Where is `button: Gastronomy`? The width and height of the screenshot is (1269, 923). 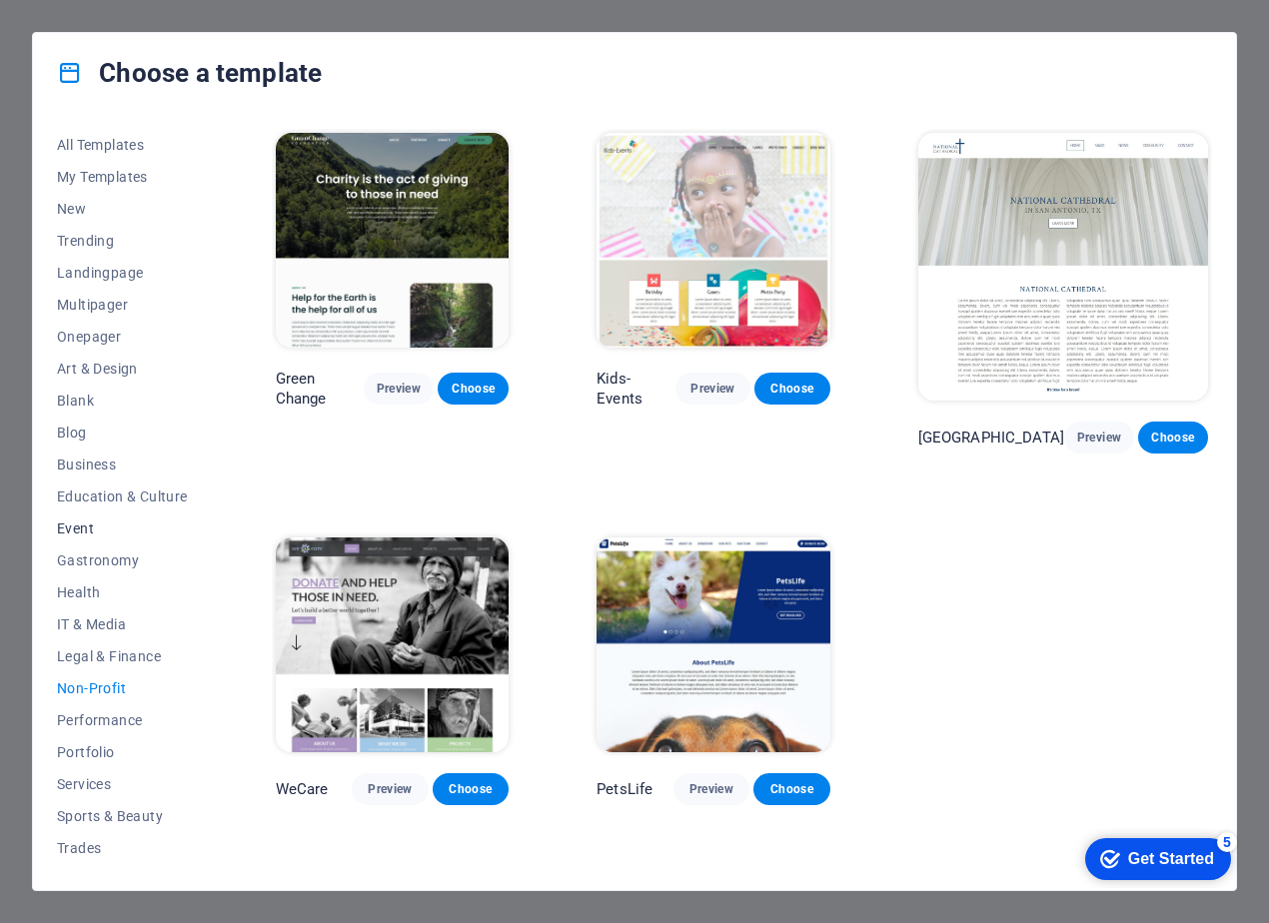 button: Gastronomy is located at coordinates (122, 561).